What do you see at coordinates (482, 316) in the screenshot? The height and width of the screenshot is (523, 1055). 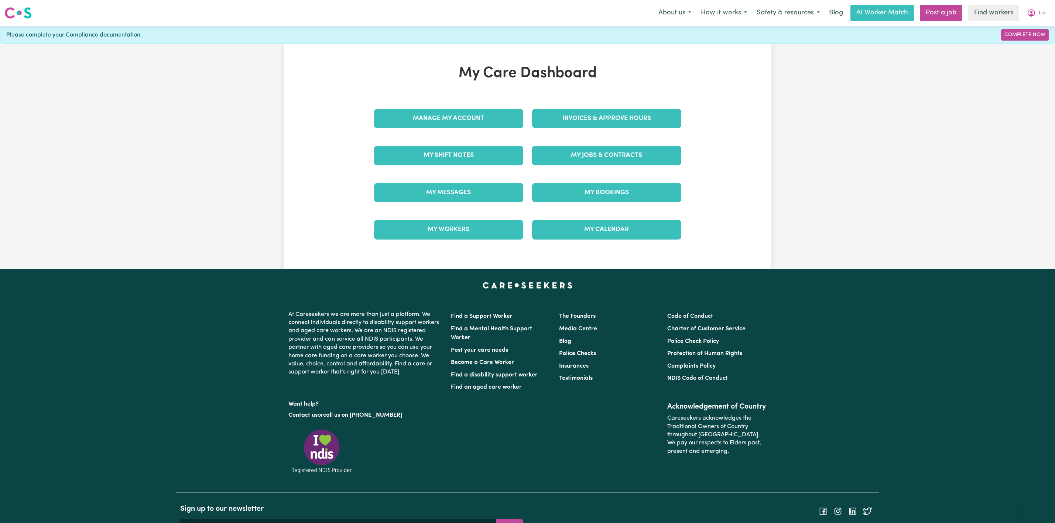 I see `a: Find a Support Worker` at bounding box center [482, 316].